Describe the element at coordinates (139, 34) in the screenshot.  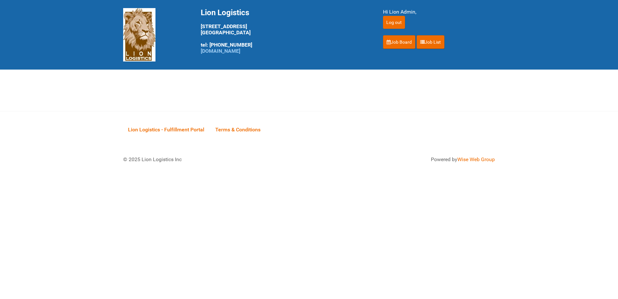
I see `a: Lion Logistics` at that location.